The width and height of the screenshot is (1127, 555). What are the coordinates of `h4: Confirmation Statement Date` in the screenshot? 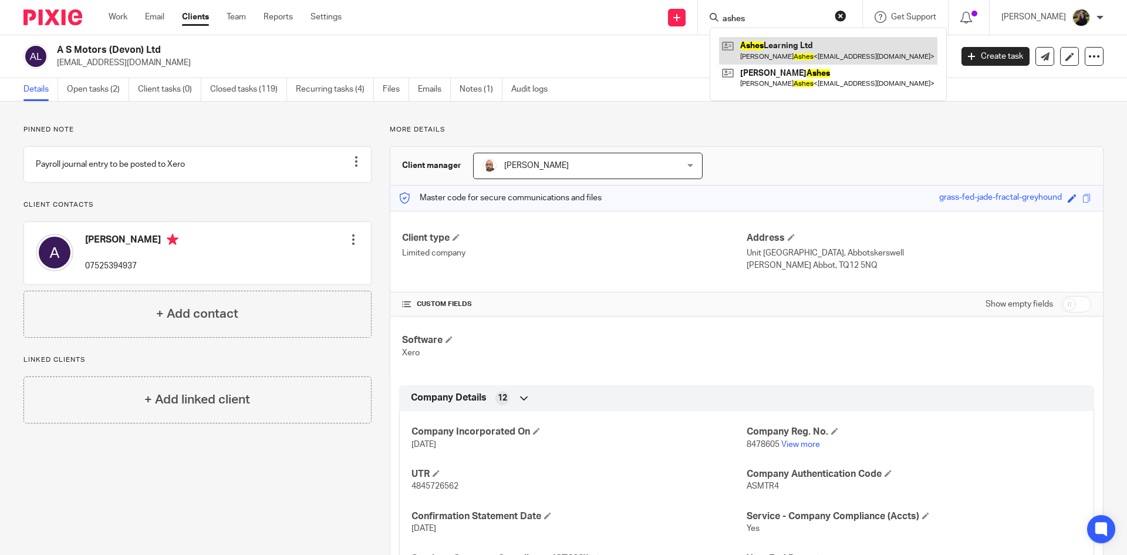 It's located at (579, 516).